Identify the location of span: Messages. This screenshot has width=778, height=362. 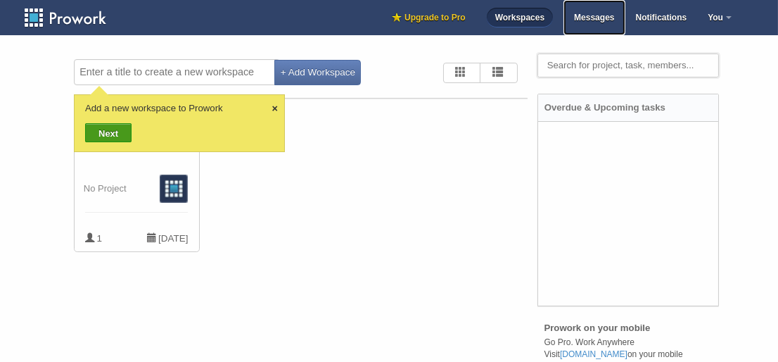
(594, 18).